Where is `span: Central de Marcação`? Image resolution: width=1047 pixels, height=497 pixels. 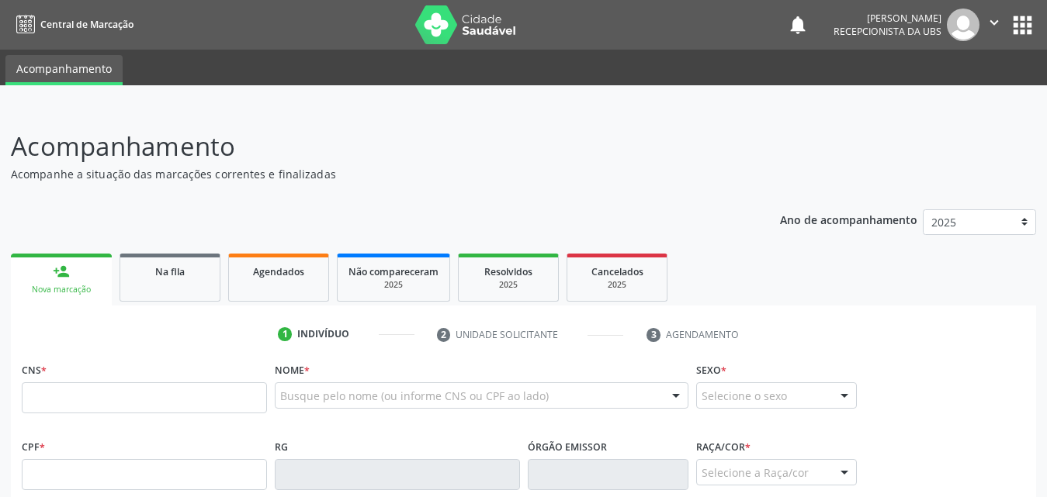
span: Central de Marcação is located at coordinates (87, 24).